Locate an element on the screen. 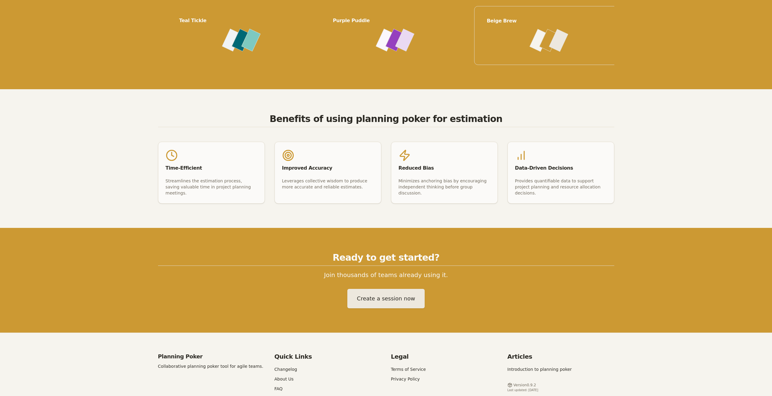 This screenshot has width=772, height=396. h4: Articles is located at coordinates (561, 356).